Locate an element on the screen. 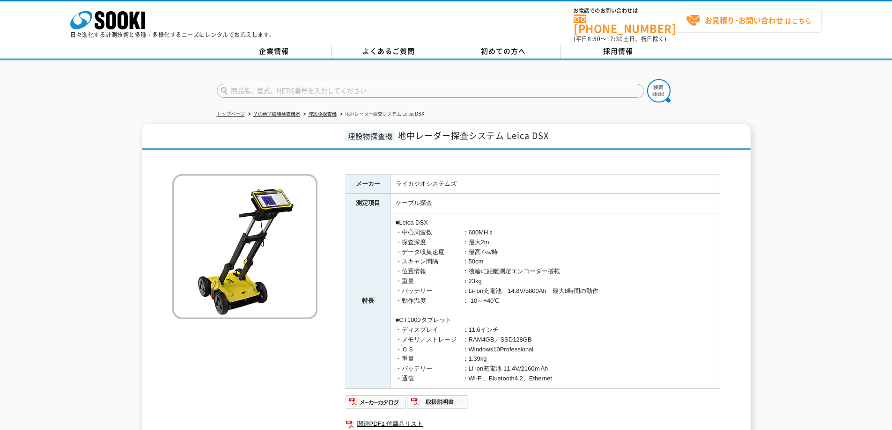 The width and height of the screenshot is (892, 430). a: 関連PDF1 付属品リスト is located at coordinates (533, 424).